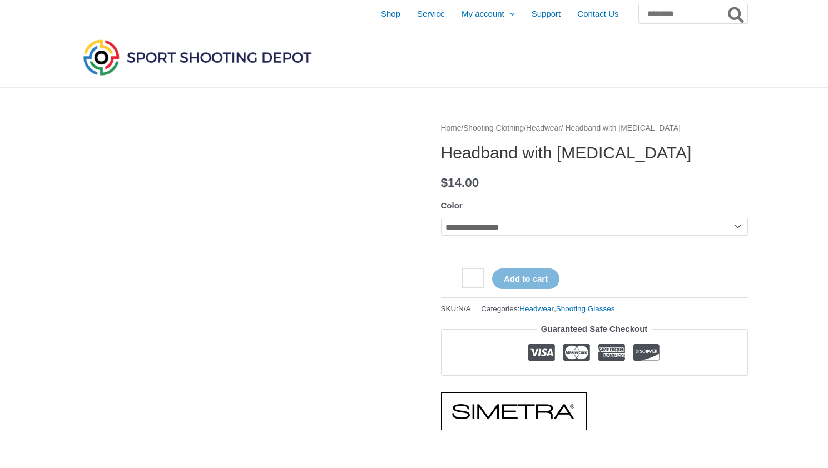 Image resolution: width=828 pixels, height=468 pixels. Describe the element at coordinates (525, 278) in the screenshot. I see `button: Add to cart` at that location.